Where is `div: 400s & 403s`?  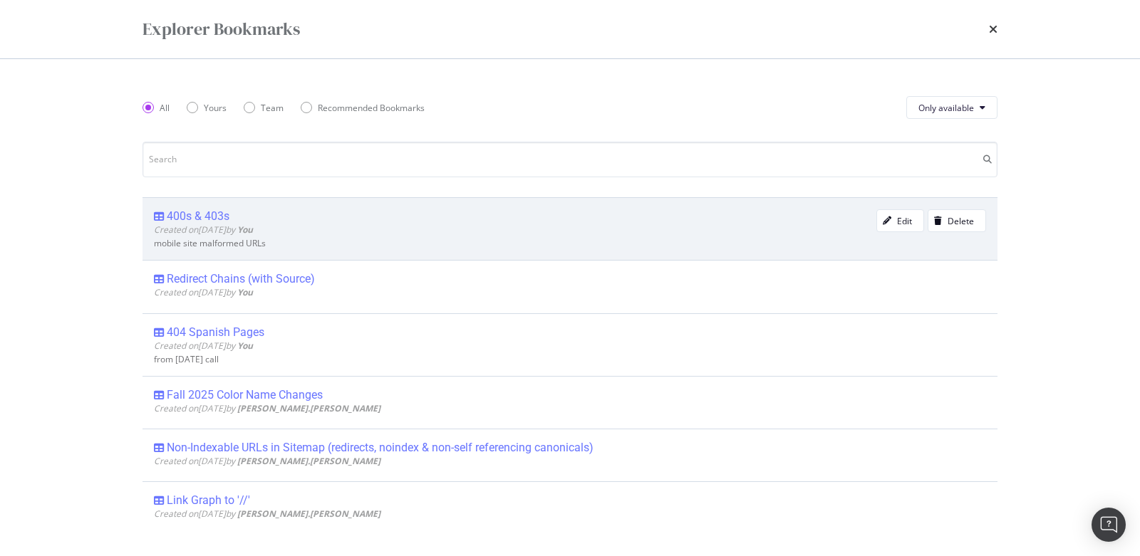
div: 400s & 403s is located at coordinates (198, 217).